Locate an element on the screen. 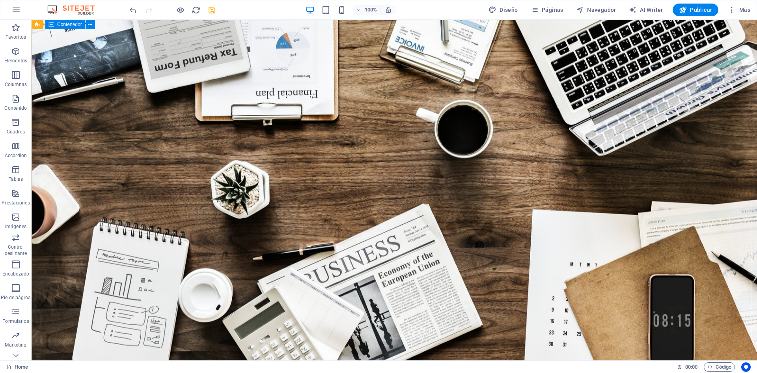 The height and width of the screenshot is (373, 757). p: Encabezado is located at coordinates (16, 274).